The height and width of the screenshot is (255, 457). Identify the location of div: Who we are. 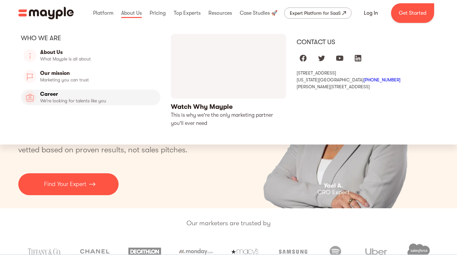
(90, 38).